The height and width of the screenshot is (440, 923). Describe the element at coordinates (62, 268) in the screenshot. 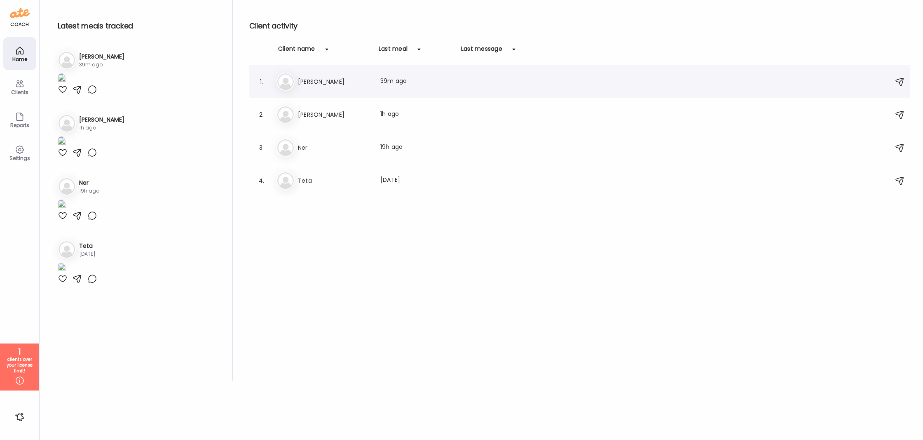

I see `img: images%2Fpgn5iAKjEcUp24spmuWATARJE813%2Fl4tiLBLTanymdAdFJL9G%2FX6qgSfRzIBwhVFhWqLlh_1080` at that location.